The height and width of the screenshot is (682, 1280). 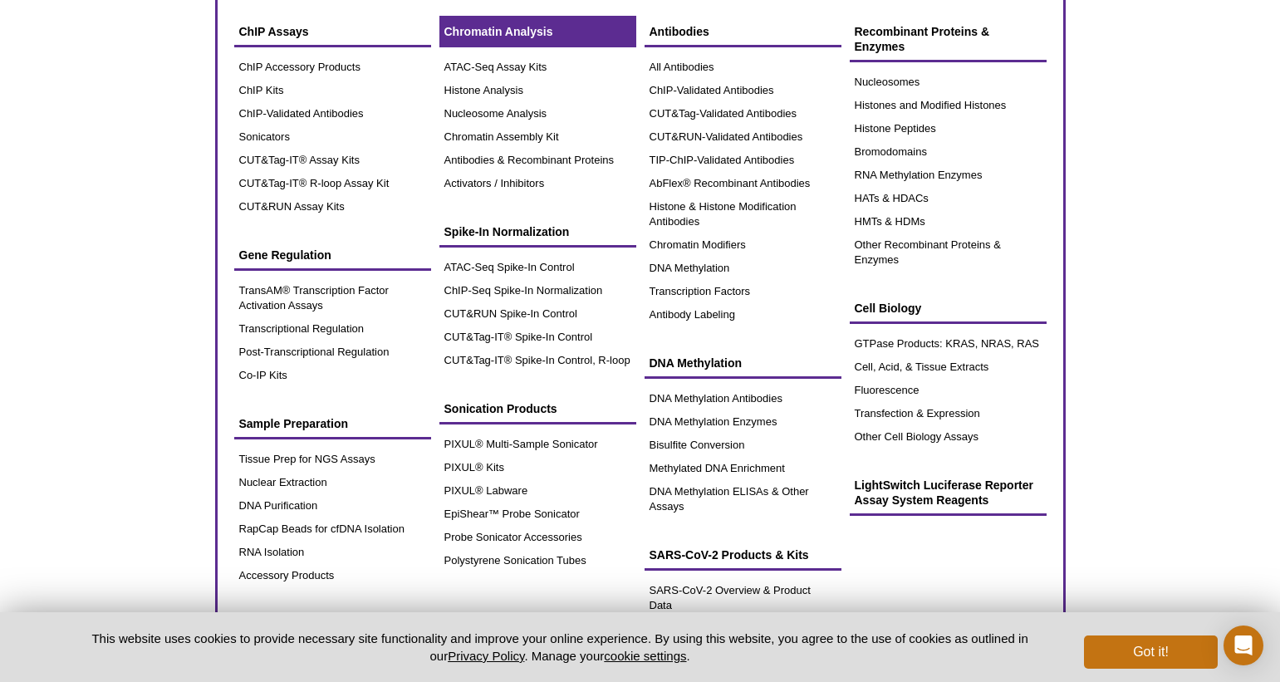 What do you see at coordinates (948, 493) in the screenshot?
I see `a: LightSwitch Luciferase Reporter Assay System Reagents` at bounding box center [948, 493].